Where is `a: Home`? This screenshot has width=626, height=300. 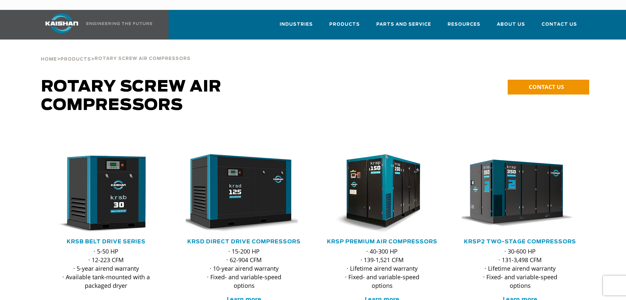
a: Home is located at coordinates (49, 59).